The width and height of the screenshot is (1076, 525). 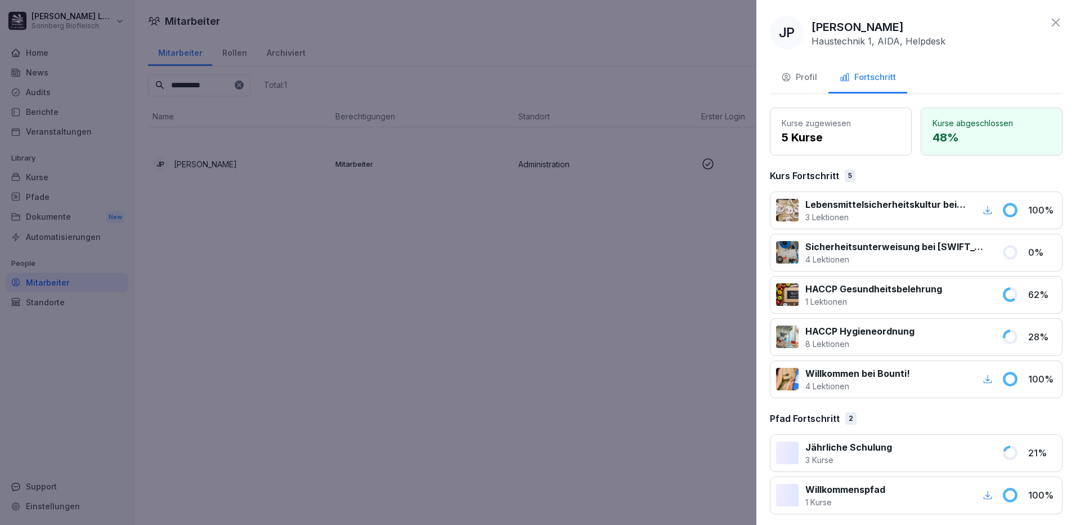 What do you see at coordinates (799, 78) in the screenshot?
I see `button: Profil` at bounding box center [799, 78].